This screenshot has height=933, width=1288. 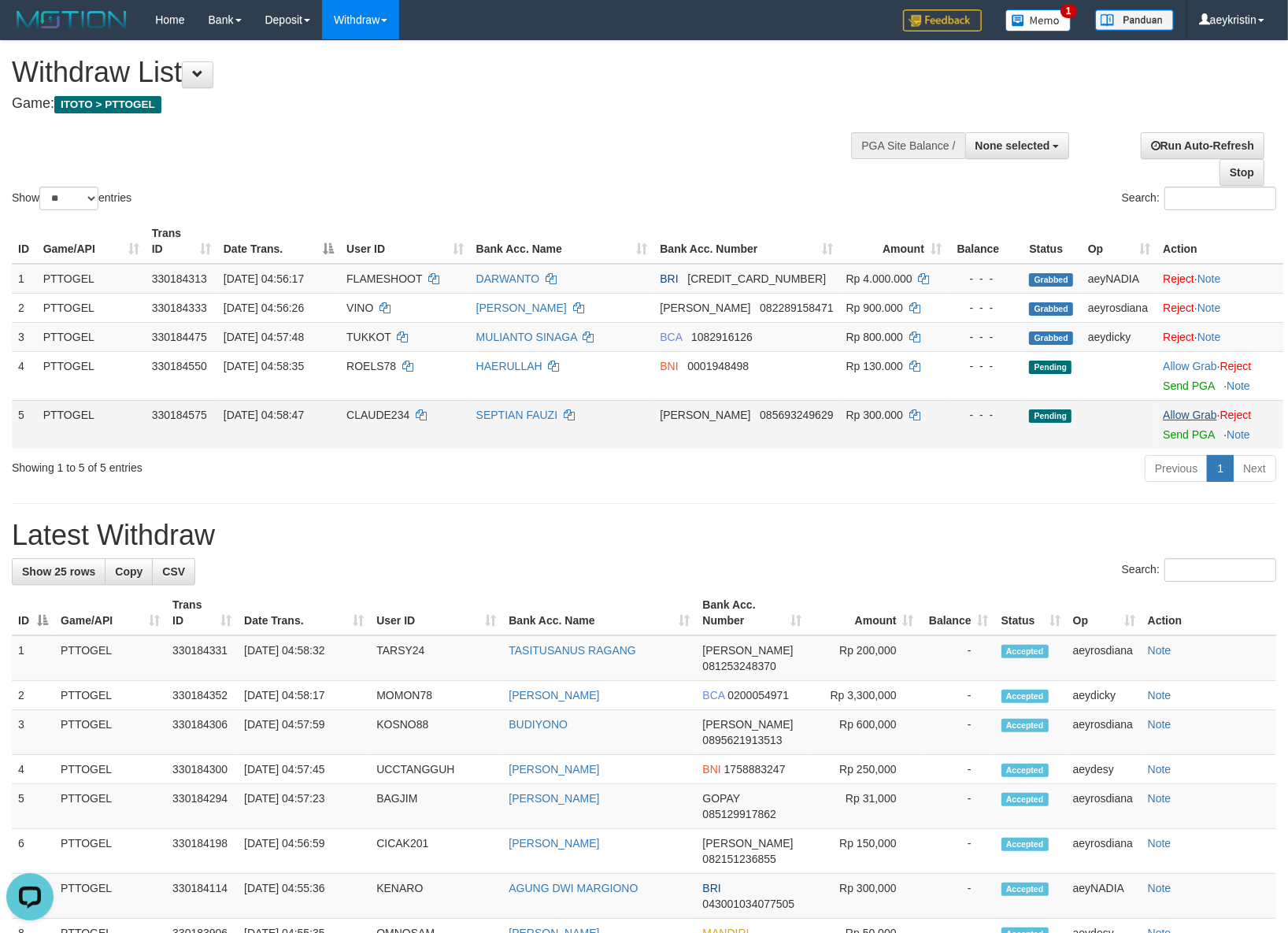 I want to click on span: Copy 081253248370 to clipboard, so click(x=739, y=666).